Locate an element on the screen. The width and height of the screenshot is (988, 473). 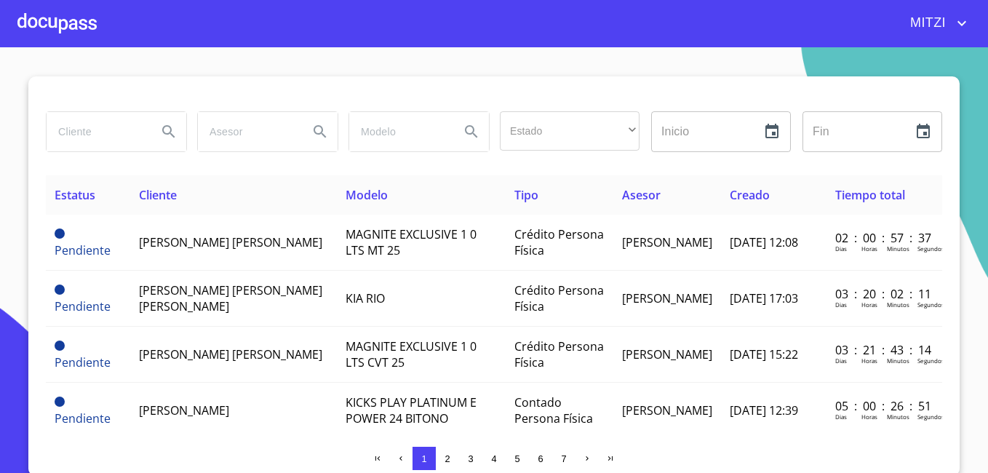
span: 5 is located at coordinates (516, 458).